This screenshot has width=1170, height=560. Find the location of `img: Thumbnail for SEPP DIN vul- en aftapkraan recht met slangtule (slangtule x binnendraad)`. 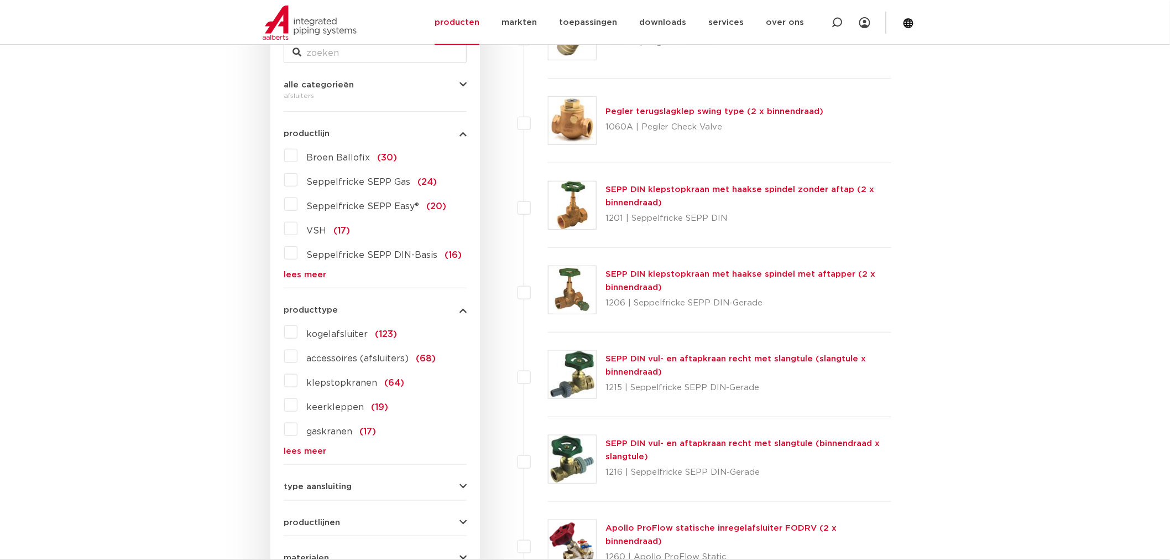

img: Thumbnail for SEPP DIN vul- en aftapkraan recht met slangtule (slangtule x binnendraad) is located at coordinates (573, 374).